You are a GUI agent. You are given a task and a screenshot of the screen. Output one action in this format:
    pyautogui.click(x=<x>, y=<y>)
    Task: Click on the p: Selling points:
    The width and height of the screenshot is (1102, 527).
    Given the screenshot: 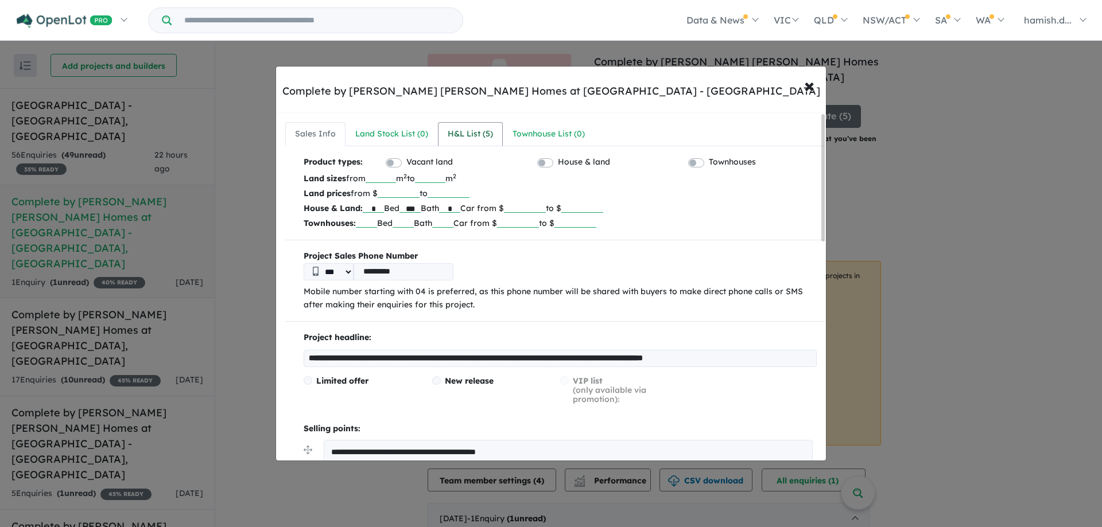 What is the action you would take?
    pyautogui.click(x=560, y=429)
    